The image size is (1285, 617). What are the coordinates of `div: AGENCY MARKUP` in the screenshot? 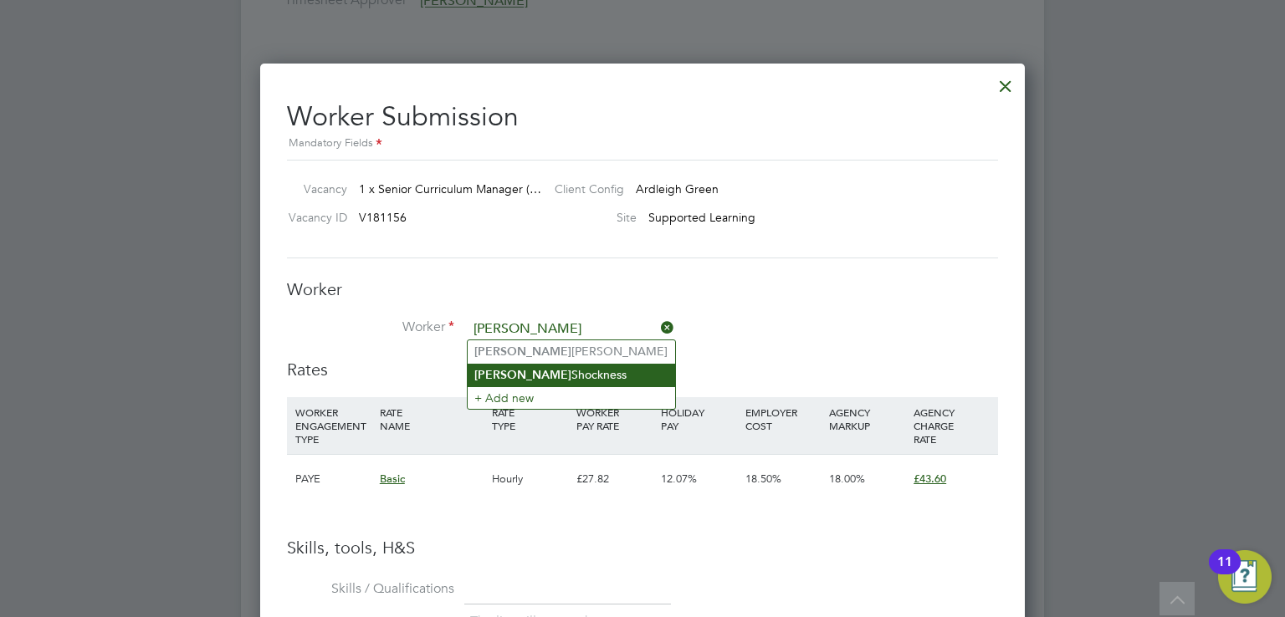 It's located at (867, 419).